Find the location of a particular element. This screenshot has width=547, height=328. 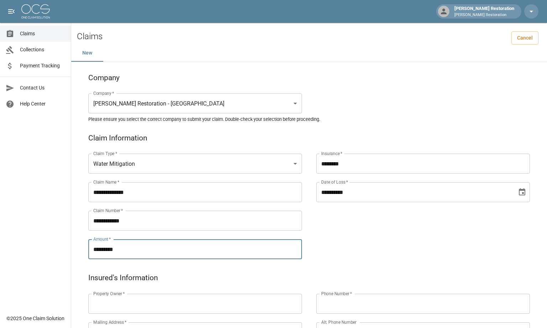

label: Date of Loss is located at coordinates (335, 182).